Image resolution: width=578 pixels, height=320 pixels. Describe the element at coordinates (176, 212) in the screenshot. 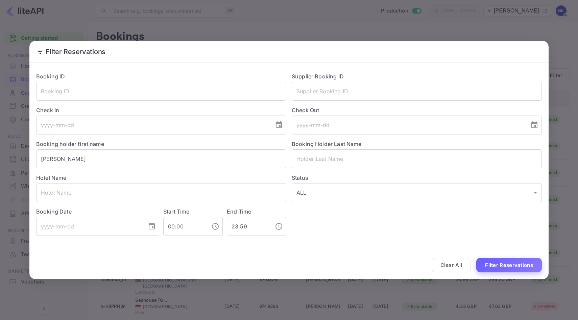

I see `label: Start Time` at that location.